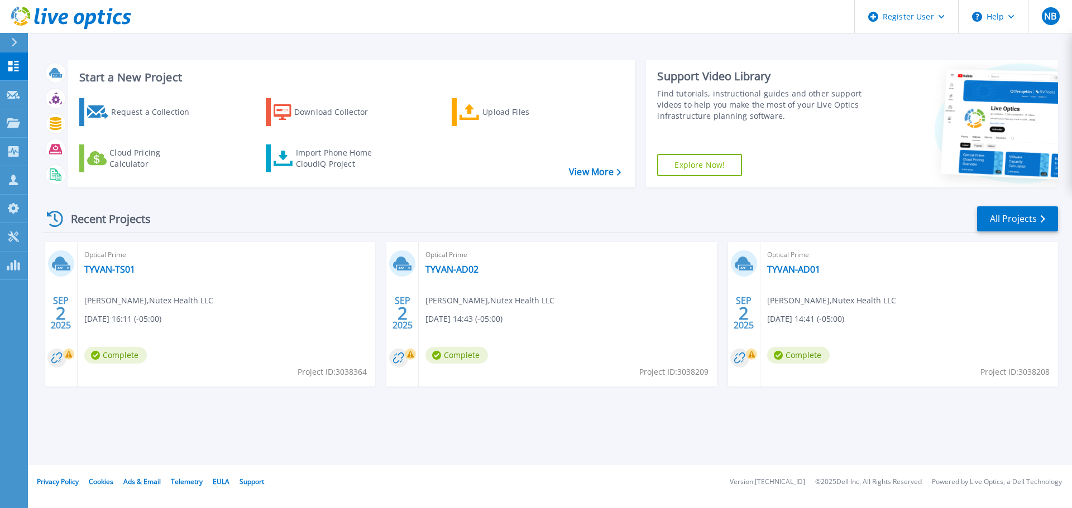 Image resolution: width=1072 pixels, height=508 pixels. Describe the element at coordinates (332, 372) in the screenshot. I see `span: Project ID: 3038364` at that location.